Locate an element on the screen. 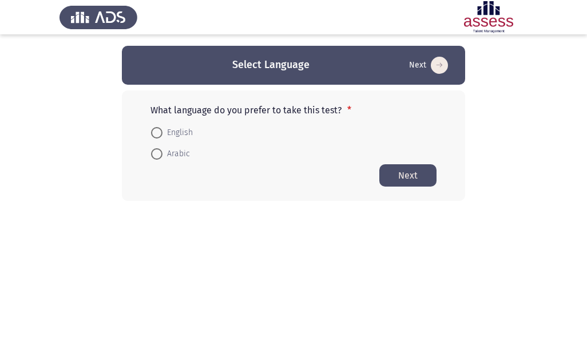 The height and width of the screenshot is (352, 587). img: Assess Talent Management logo is located at coordinates (98, 17).